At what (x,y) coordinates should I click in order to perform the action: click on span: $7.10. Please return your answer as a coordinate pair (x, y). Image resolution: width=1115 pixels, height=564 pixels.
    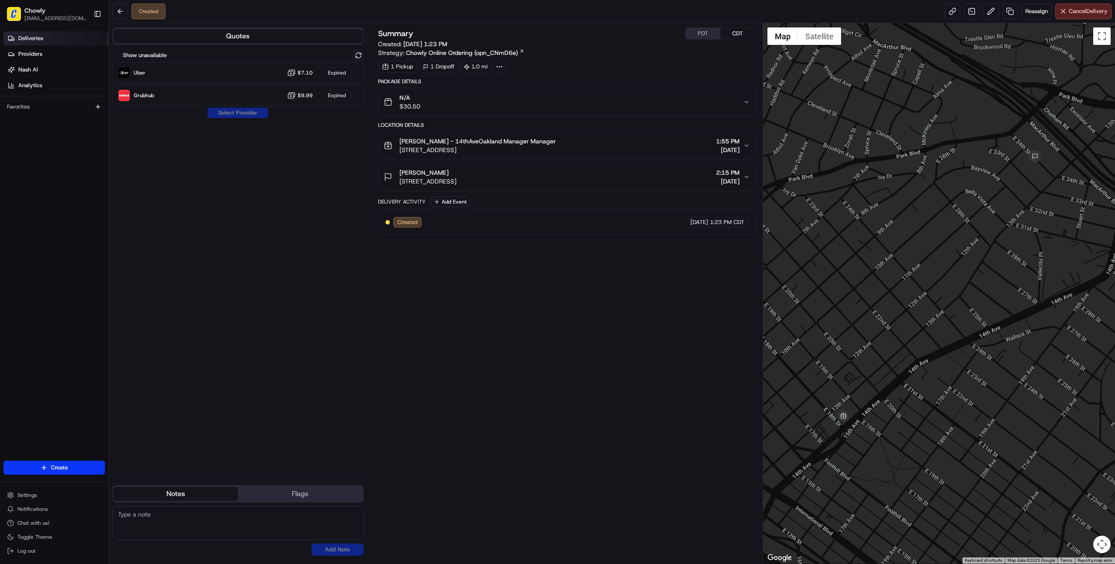
    Looking at the image, I should click on (305, 73).